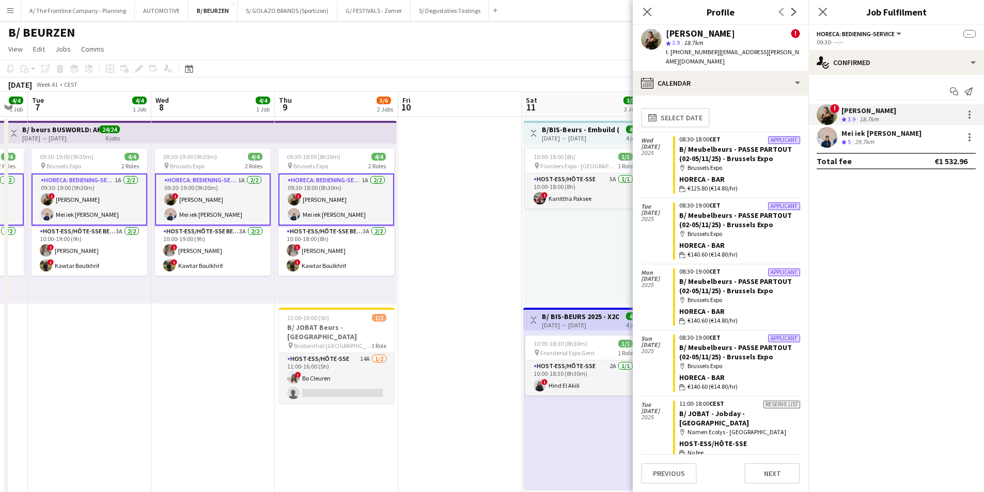  What do you see at coordinates (41, 33) in the screenshot?
I see `h1: B/ BEURZEN` at bounding box center [41, 33].